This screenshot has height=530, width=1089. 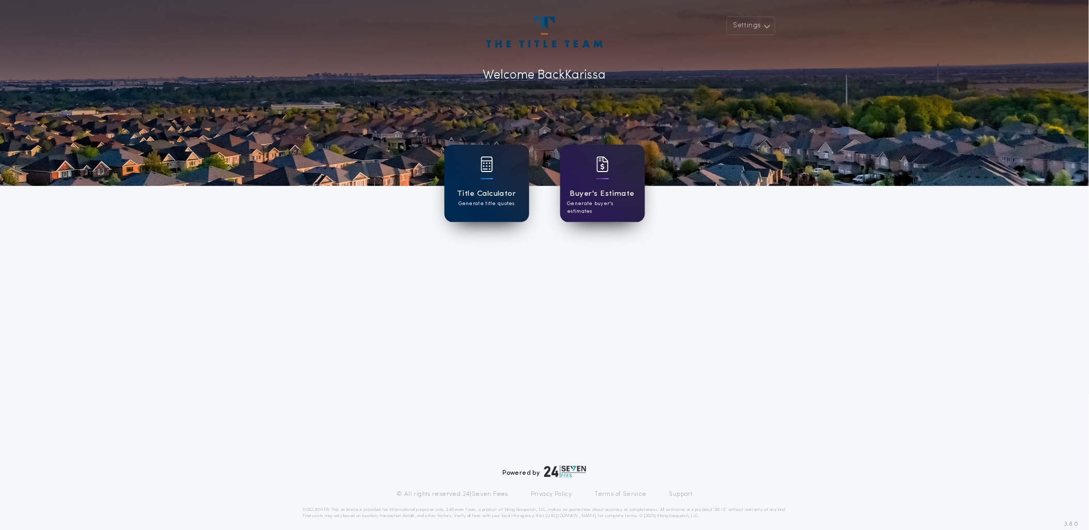 What do you see at coordinates (552, 495) in the screenshot?
I see `a: Privacy Policy` at bounding box center [552, 495].